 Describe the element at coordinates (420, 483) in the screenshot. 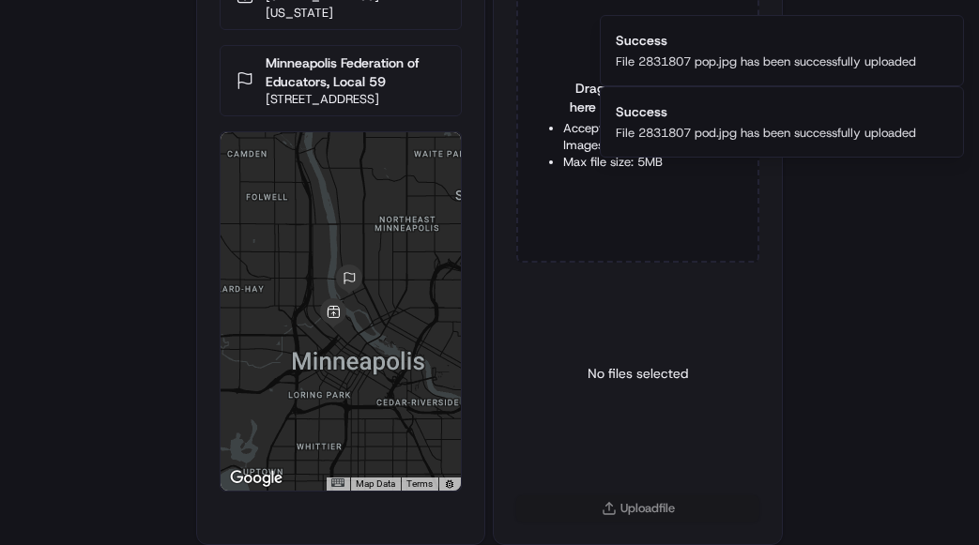

I see `a: Terms (opens in new tab)` at that location.